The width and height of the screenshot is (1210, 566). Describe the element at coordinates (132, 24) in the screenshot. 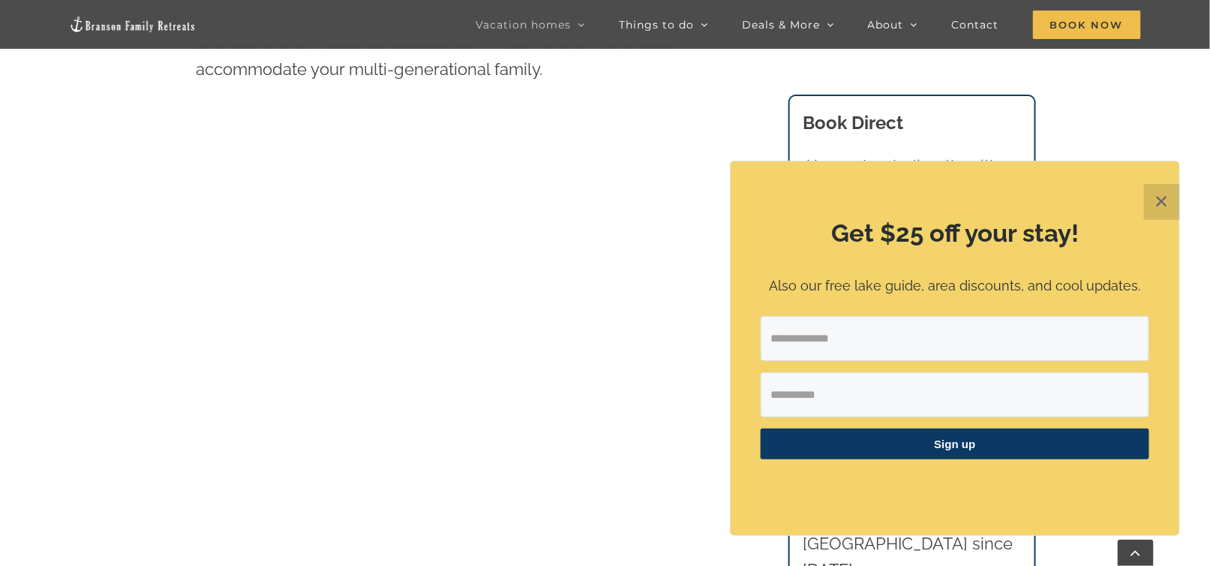

I see `img: Branson Family Retreats Logo` at that location.